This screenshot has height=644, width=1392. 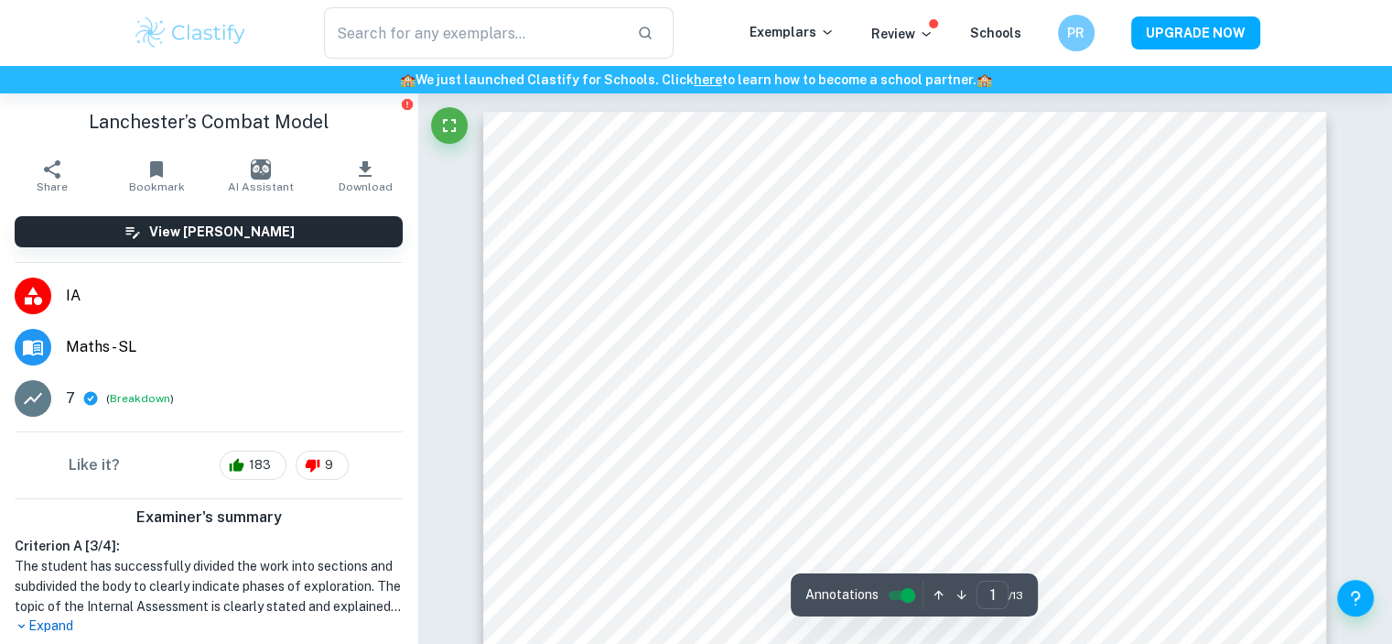 I want to click on h6: Criterion A [ 3 / 4 ]:, so click(x=209, y=546).